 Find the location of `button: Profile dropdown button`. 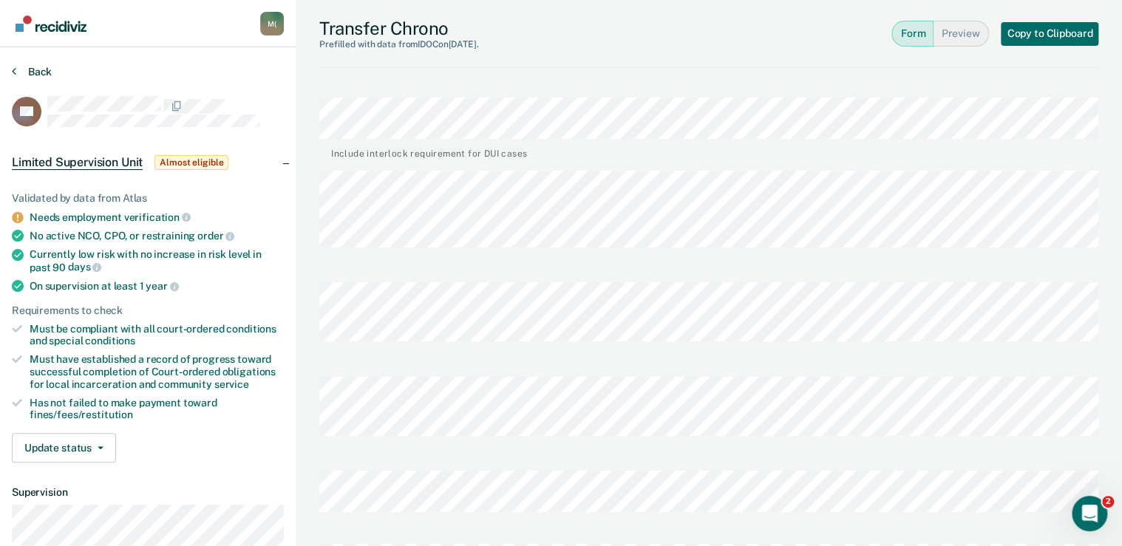

button: Profile dropdown button is located at coordinates (272, 24).